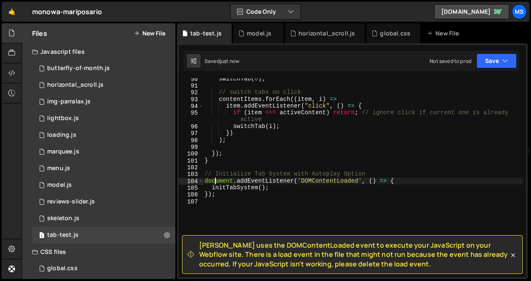 Image resolution: width=531 pixels, height=281 pixels. Describe the element at coordinates (191, 147) in the screenshot. I see `div: 99` at that location.